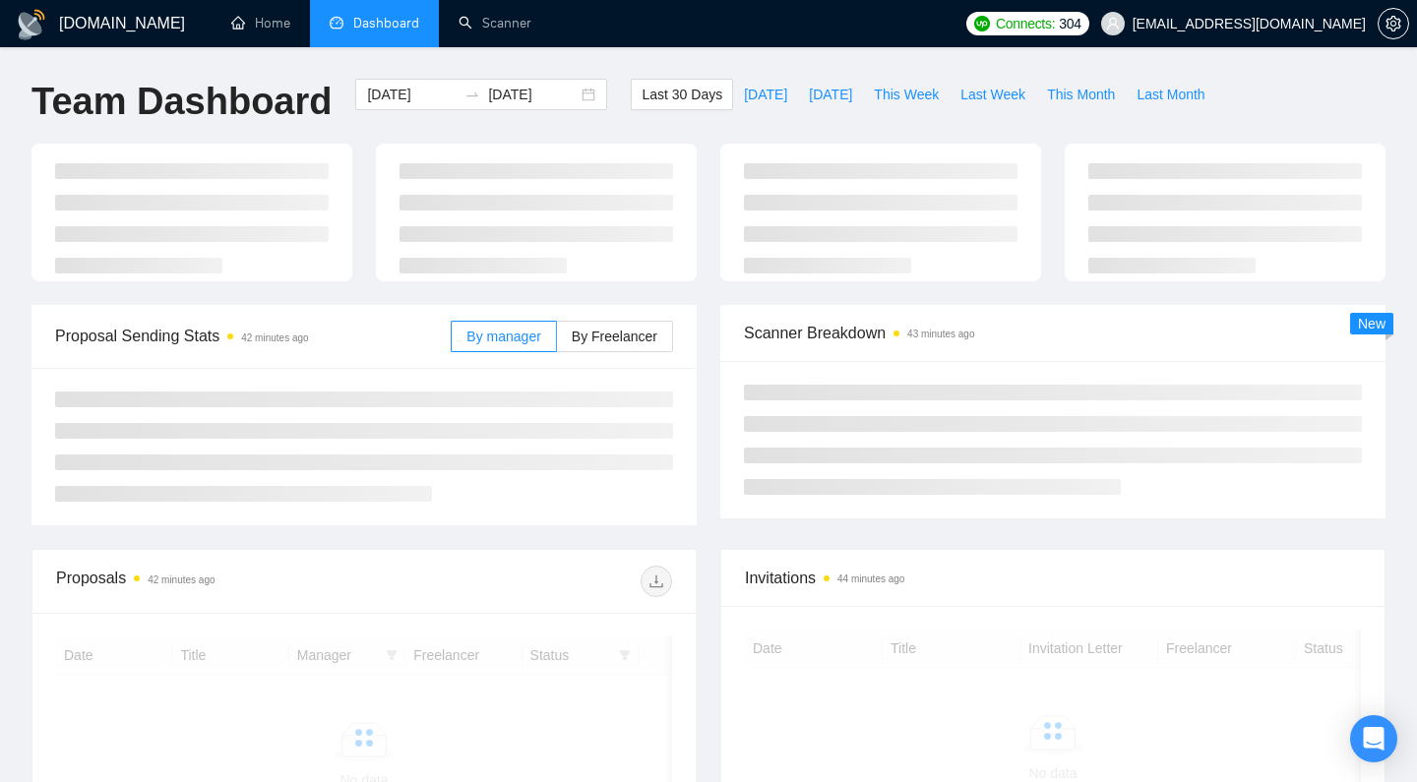 The image size is (1417, 782). What do you see at coordinates (682, 94) in the screenshot?
I see `span: Last 30 Days` at bounding box center [682, 94].